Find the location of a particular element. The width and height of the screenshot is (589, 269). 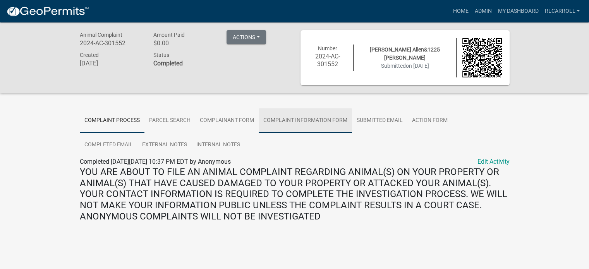

a: Home is located at coordinates (460, 11).